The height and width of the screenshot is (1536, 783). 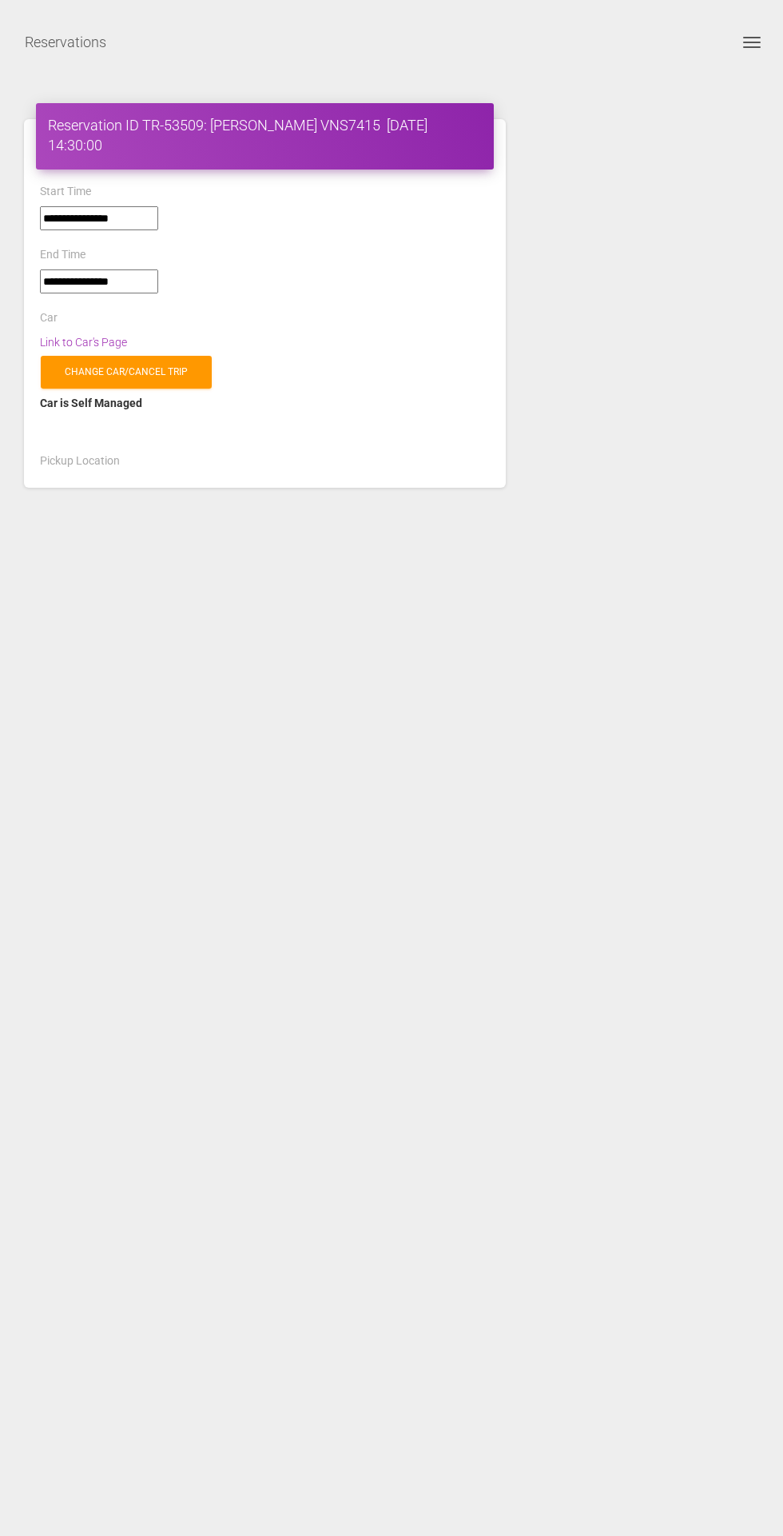 What do you see at coordinates (49, 318) in the screenshot?
I see `label: Car` at bounding box center [49, 318].